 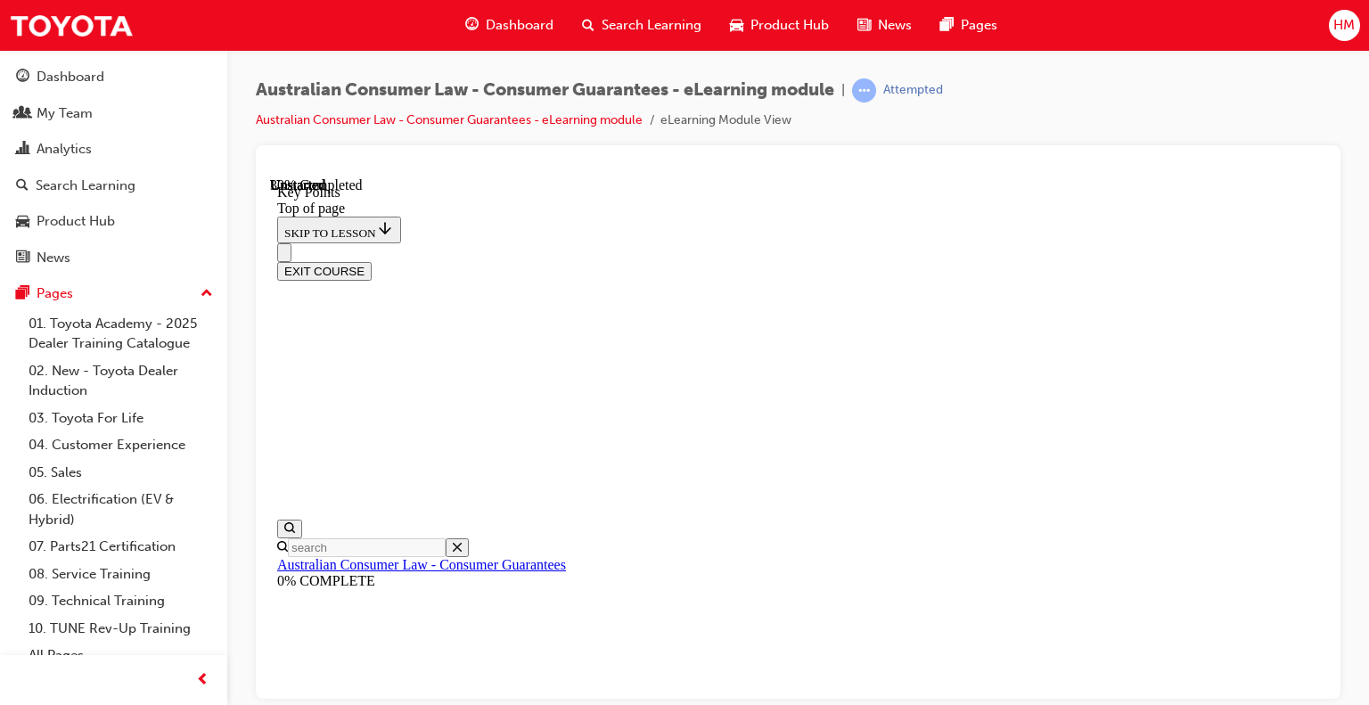 What do you see at coordinates (187, 370) in the screenshot?
I see `button: Close search menu` at bounding box center [187, 370].